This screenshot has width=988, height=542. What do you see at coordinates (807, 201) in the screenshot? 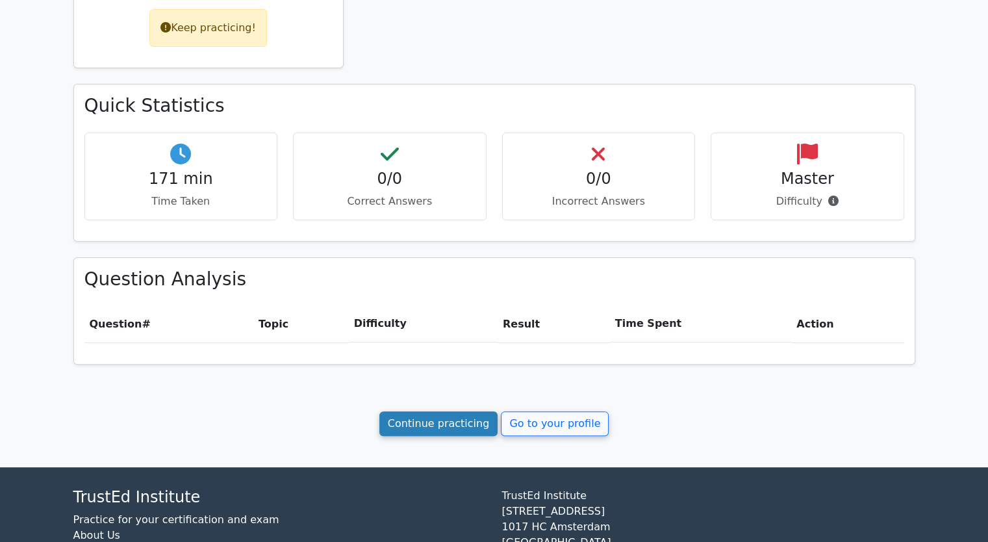
I see `p: Difficulty` at bounding box center [807, 201].